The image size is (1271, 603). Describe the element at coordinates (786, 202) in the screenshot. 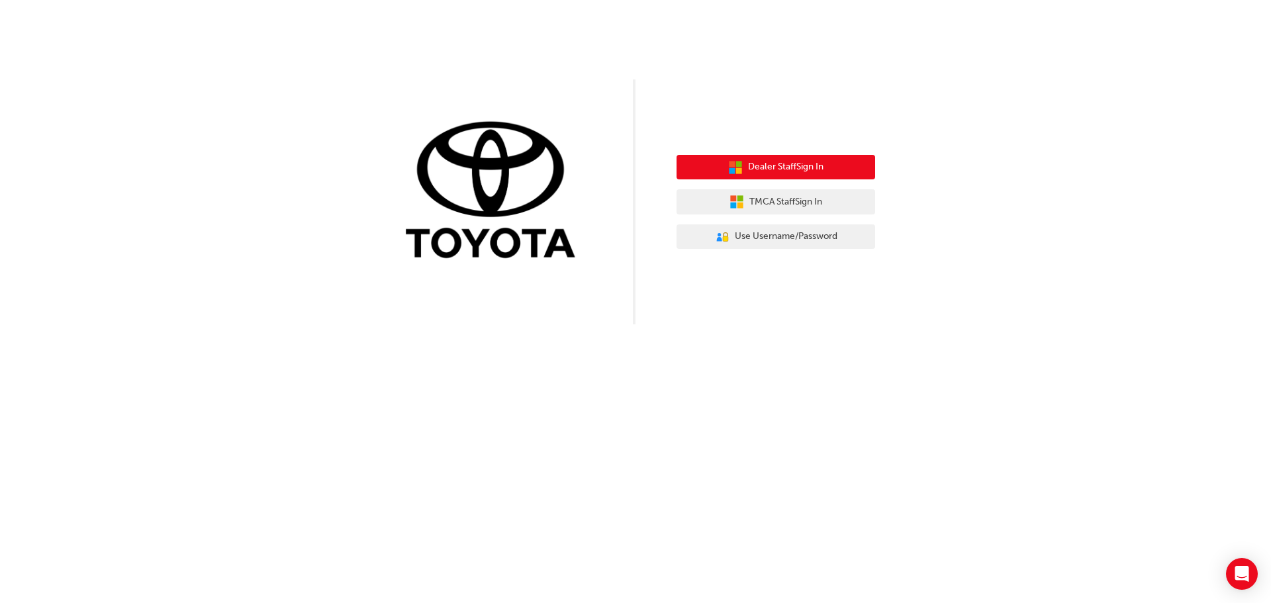

I see `span: TMCA Staff Sign In` at that location.